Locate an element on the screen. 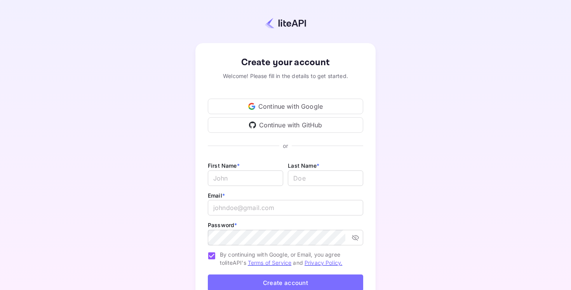  div: Welcome! Please fill in the details to get started. is located at coordinates (285, 76).